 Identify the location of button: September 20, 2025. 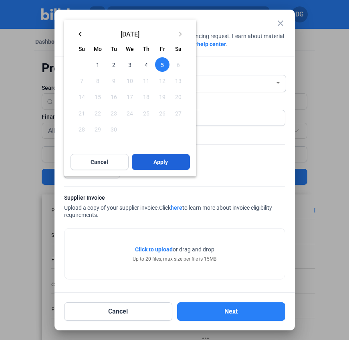
(179, 97).